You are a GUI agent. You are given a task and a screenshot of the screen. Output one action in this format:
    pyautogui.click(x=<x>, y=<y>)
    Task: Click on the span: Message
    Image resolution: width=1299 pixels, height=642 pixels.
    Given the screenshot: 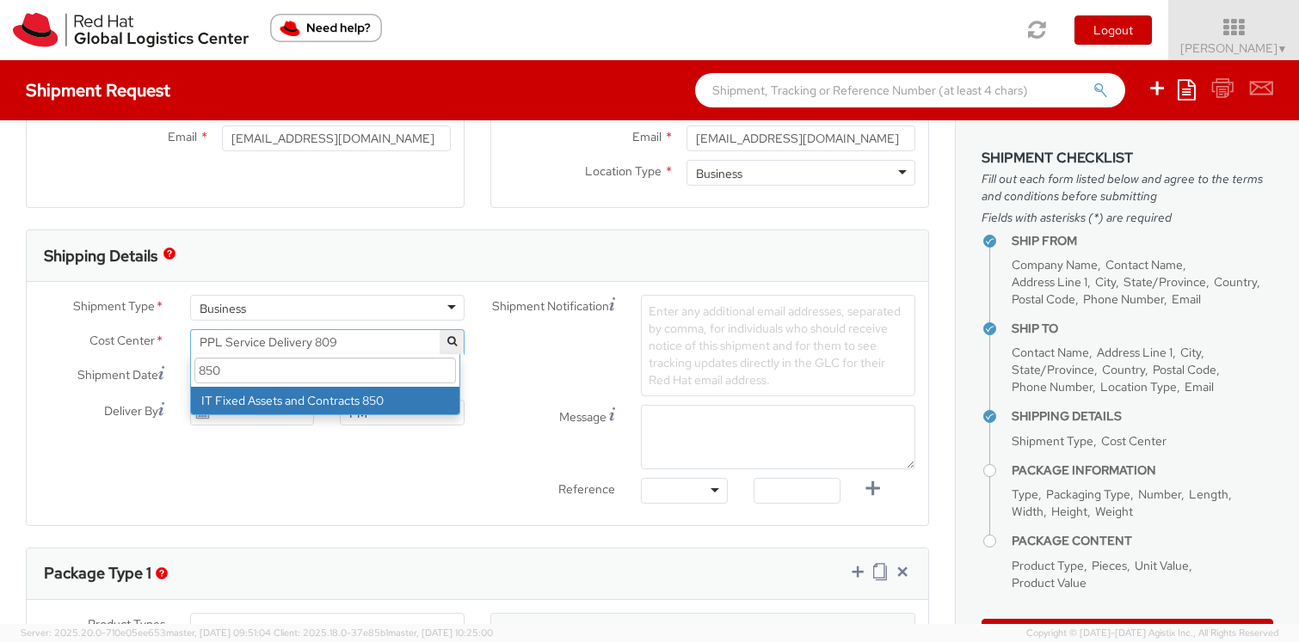 What is the action you would take?
    pyautogui.click(x=582, y=417)
    